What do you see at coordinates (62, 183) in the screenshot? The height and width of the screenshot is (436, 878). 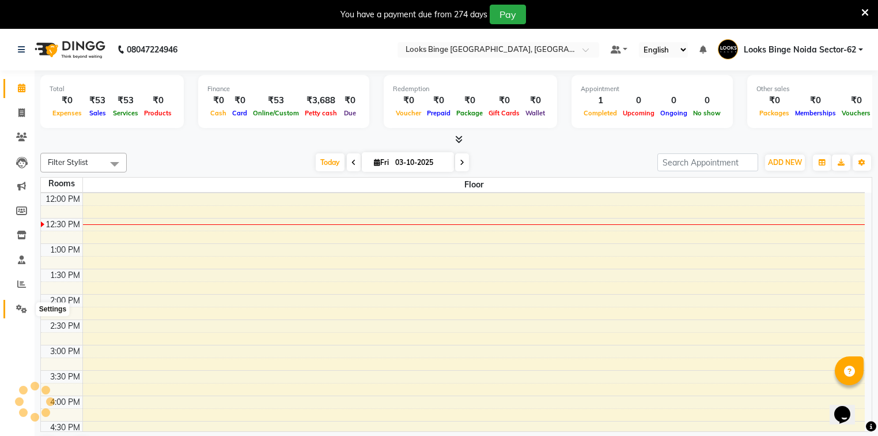 I see `div: Rooms` at bounding box center [62, 183].